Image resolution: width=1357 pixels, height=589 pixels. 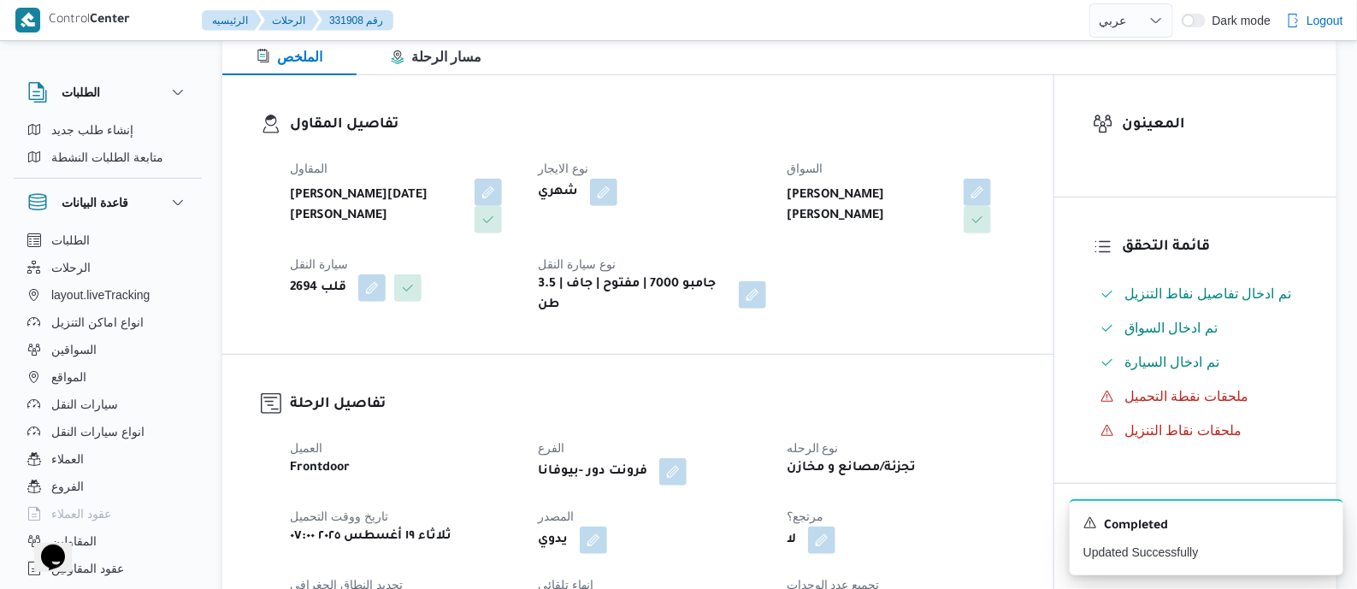 I want to click on button: $i18n('chat', 'chat_widget'), so click(x=36, y=37).